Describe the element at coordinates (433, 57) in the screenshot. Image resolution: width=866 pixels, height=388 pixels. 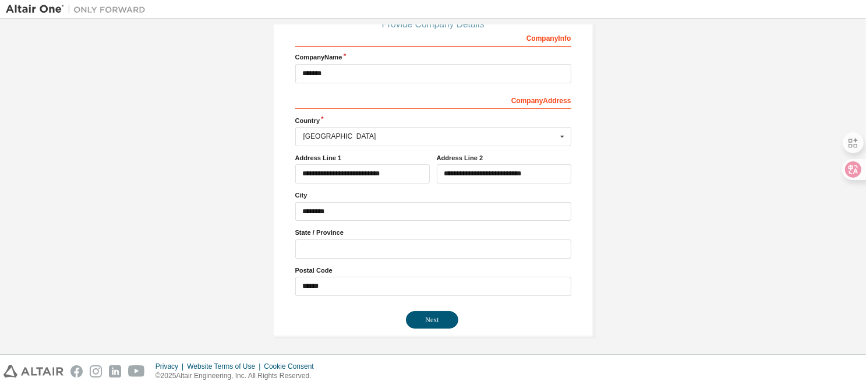
I see `label: Company Name` at that location.